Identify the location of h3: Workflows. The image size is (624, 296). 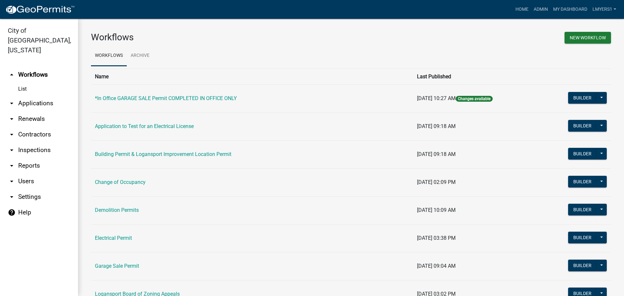
(218, 37).